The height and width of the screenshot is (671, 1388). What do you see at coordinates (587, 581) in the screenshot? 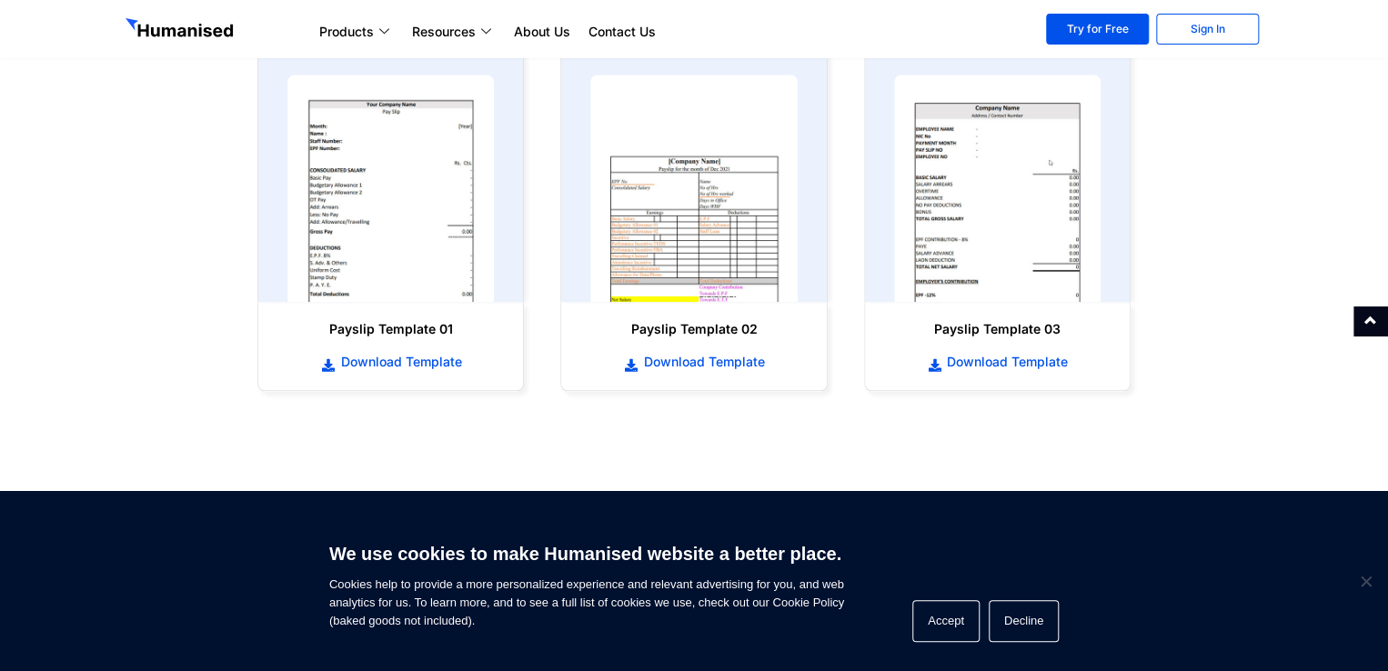
I see `span: Cookies help to provide a more personalized experience and relevant advertising for you, and web ...` at bounding box center [587, 581].